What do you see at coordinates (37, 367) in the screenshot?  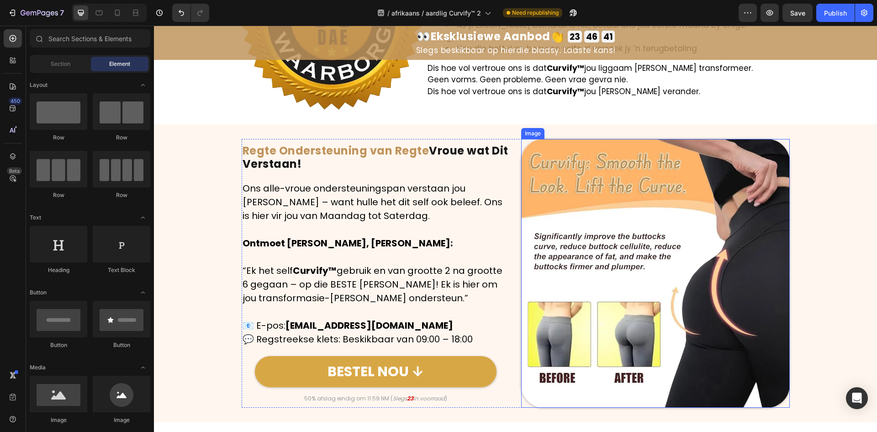 I see `span: Media` at bounding box center [37, 367].